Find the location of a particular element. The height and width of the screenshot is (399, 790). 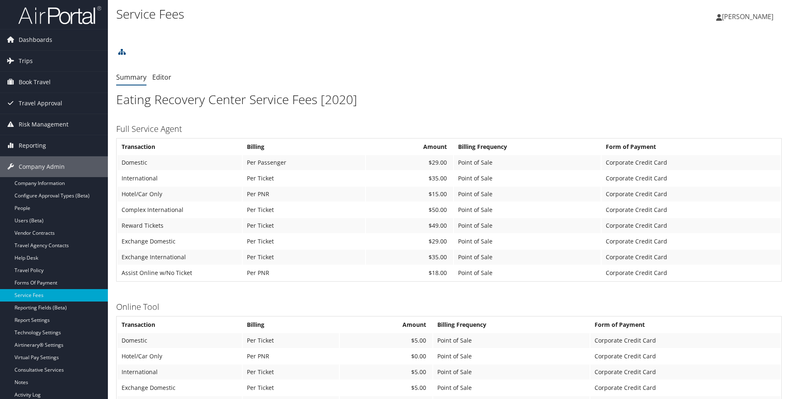

a: Editor is located at coordinates (162, 77).